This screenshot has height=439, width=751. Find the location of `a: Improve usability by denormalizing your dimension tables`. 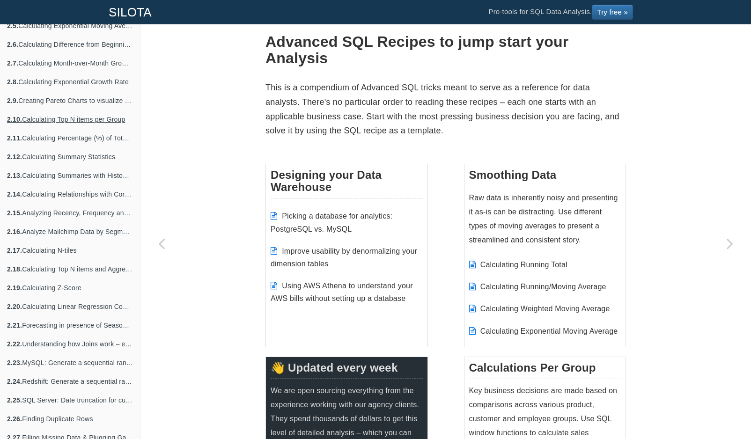

a: Improve usability by denormalizing your dimension tables is located at coordinates (344, 257).